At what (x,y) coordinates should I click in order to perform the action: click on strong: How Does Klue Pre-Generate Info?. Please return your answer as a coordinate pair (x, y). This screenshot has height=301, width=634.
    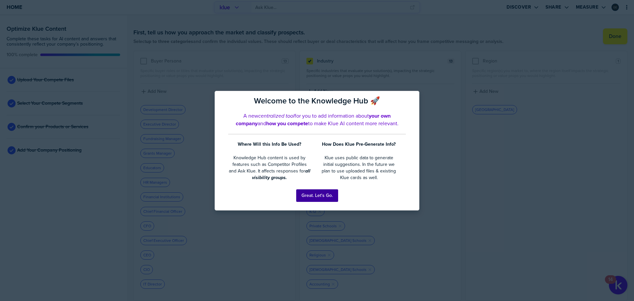
    Looking at the image, I should click on (359, 144).